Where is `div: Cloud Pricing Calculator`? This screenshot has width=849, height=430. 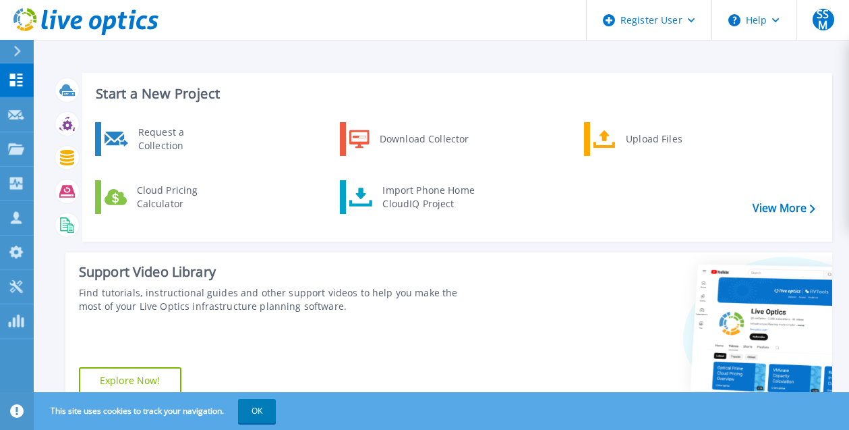 div: Cloud Pricing Calculator is located at coordinates (180, 197).